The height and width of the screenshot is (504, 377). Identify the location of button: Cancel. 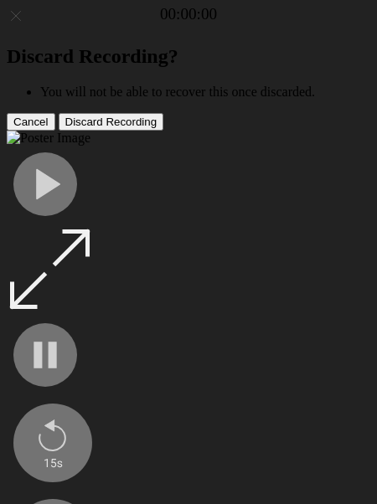
(31, 121).